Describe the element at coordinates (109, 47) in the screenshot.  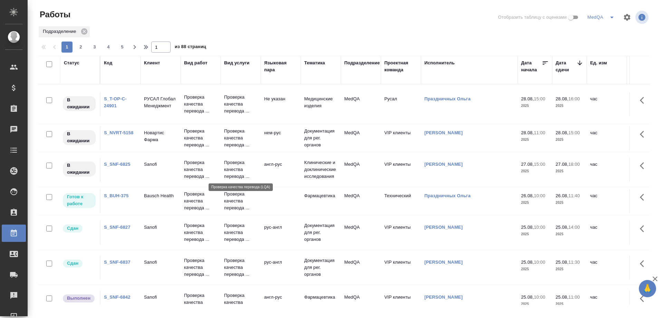
I see `span: 4` at that location.